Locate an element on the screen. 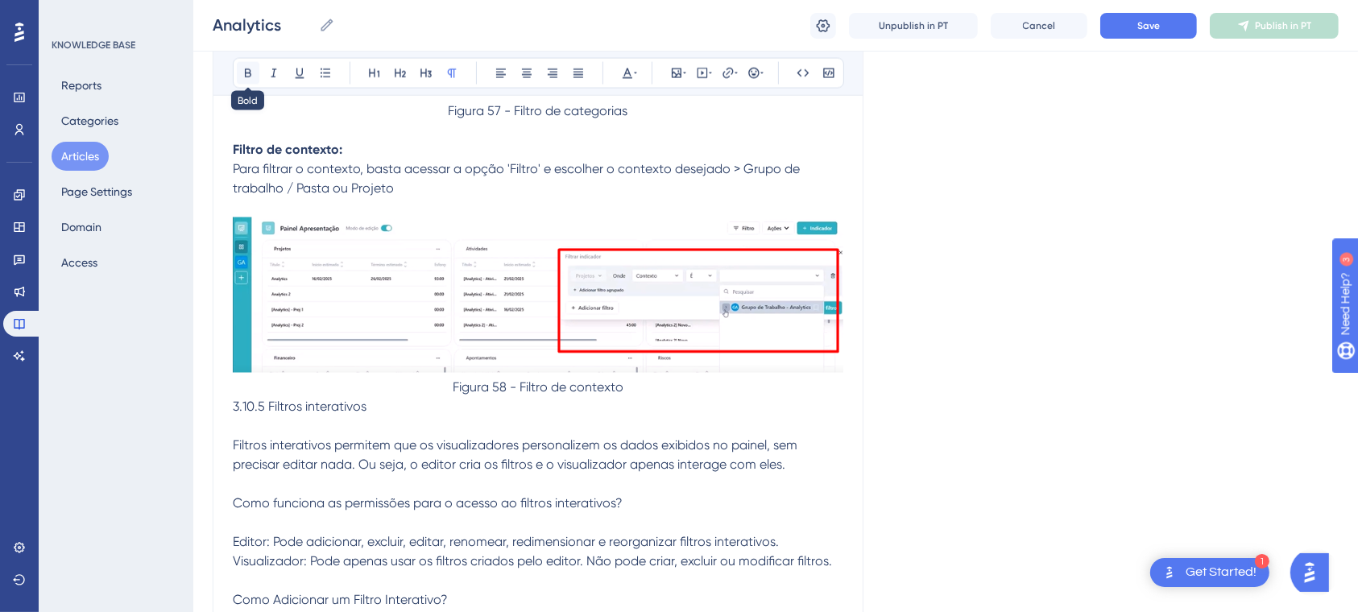  div: KNOWLEDGE BASE is located at coordinates (93, 45).